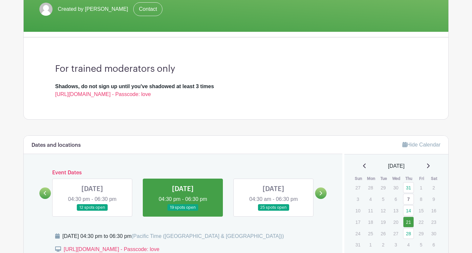 Image resolution: width=472 pixels, height=253 pixels. I want to click on a: 21, so click(408, 222).